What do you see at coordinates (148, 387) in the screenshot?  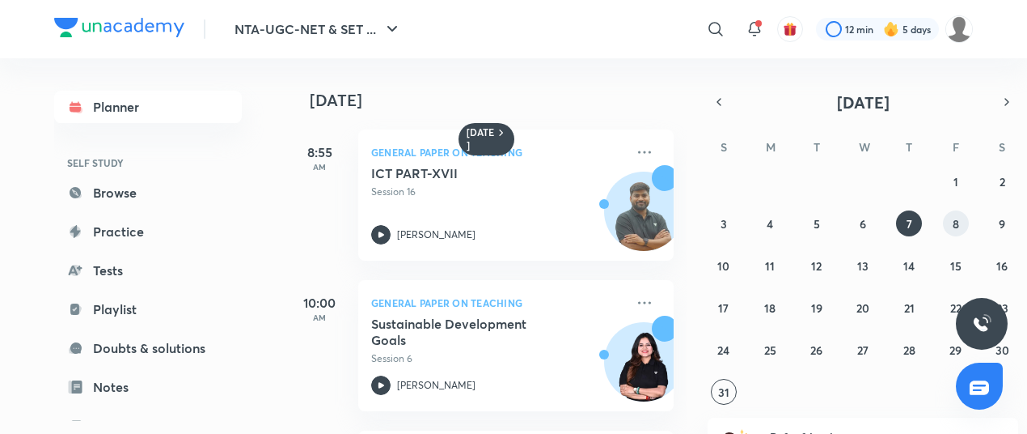 I see `a: Notes` at bounding box center [148, 387].